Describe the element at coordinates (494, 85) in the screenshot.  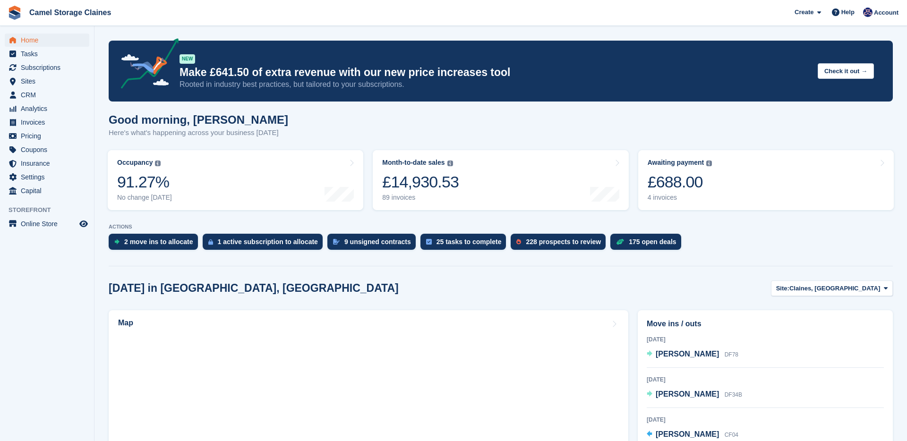
I see `p: Rooted in industry best practices, but tailored to your subscriptions.` at that location.